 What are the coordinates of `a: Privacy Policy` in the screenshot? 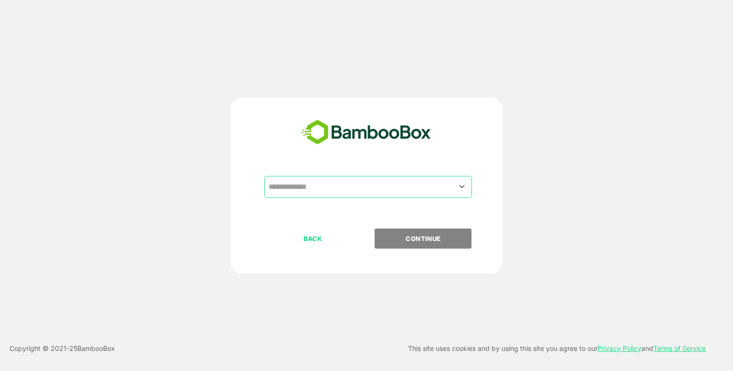 It's located at (620, 348).